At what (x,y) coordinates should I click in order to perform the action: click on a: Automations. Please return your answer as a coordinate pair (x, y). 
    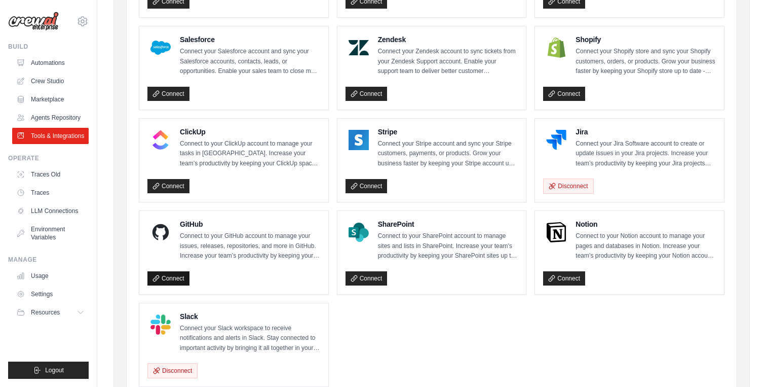
    Looking at the image, I should click on (50, 63).